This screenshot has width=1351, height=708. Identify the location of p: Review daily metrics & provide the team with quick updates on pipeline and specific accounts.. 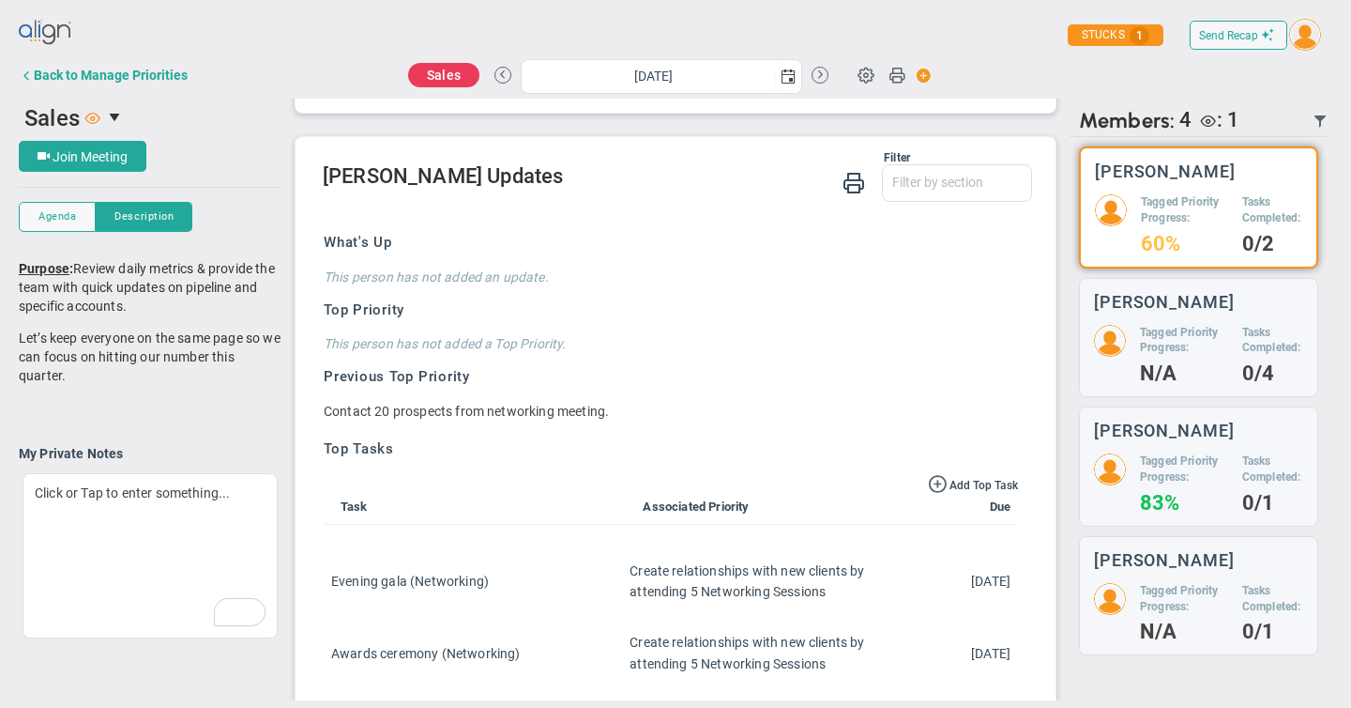
(150, 287).